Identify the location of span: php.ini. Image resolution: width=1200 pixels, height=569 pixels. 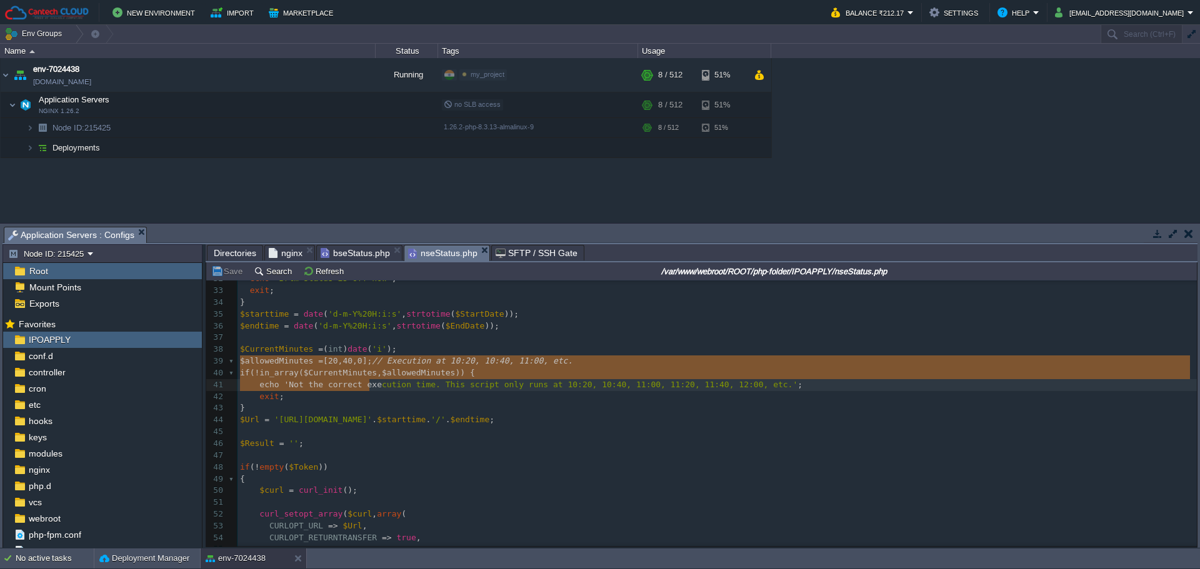
(41, 551).